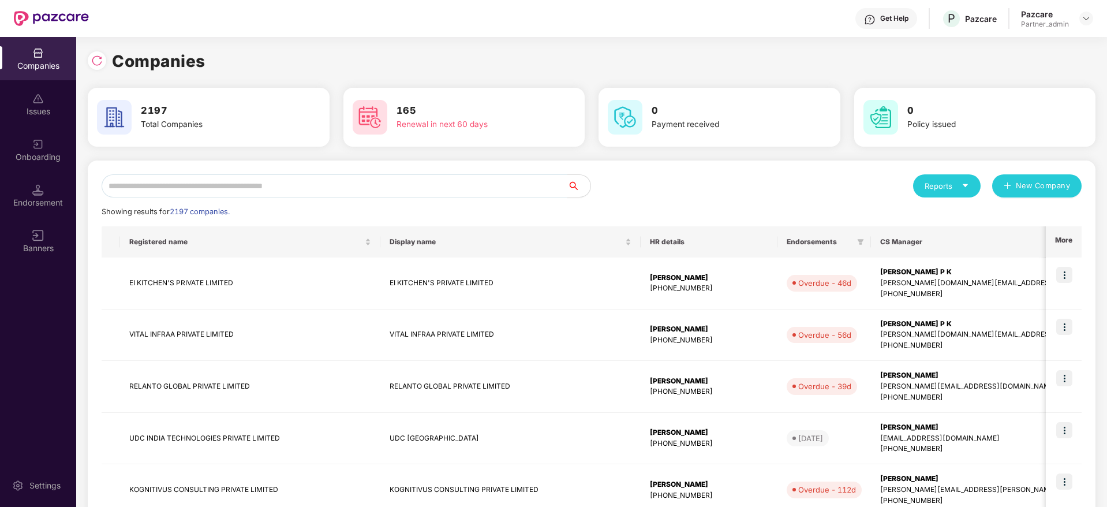 Image resolution: width=1107 pixels, height=507 pixels. I want to click on img: New Pazcare Logo, so click(51, 18).